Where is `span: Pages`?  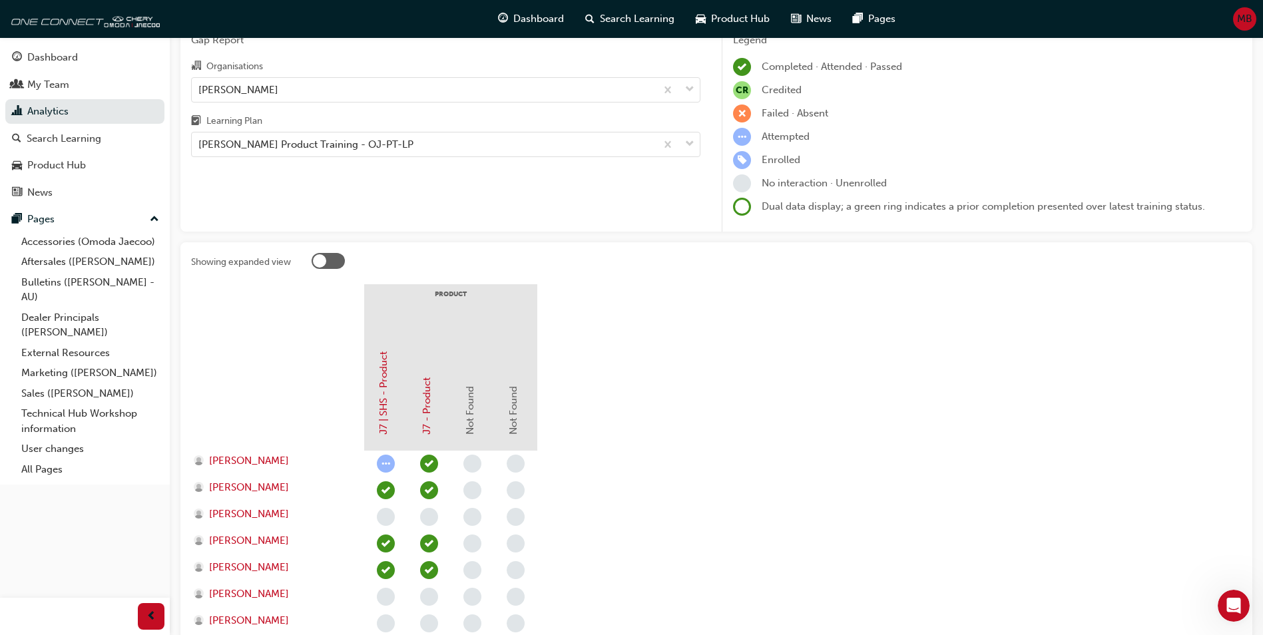 span: Pages is located at coordinates (882, 19).